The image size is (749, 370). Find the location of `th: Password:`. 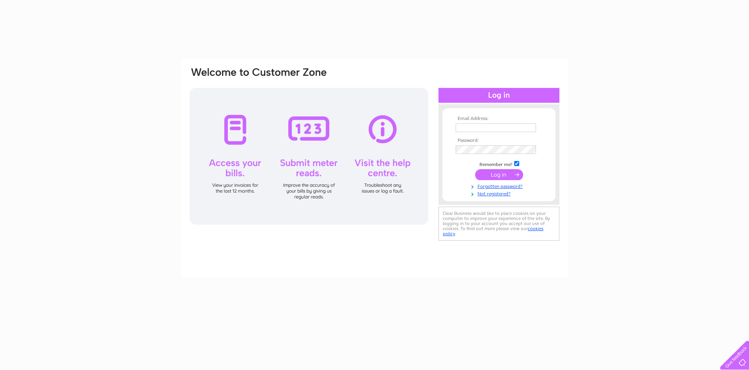

th: Password: is located at coordinates (499, 141).